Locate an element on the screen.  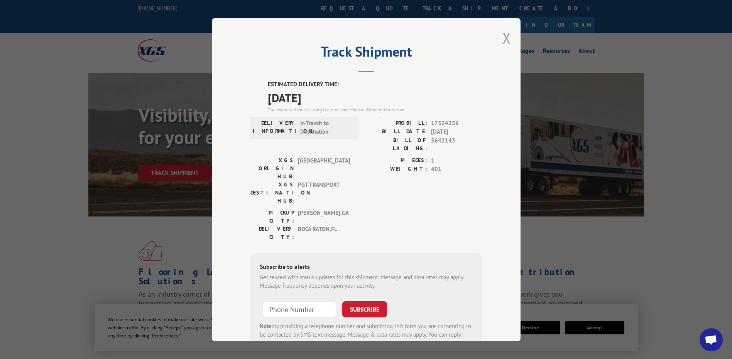
div: Subscribe to alerts is located at coordinates (366, 267).